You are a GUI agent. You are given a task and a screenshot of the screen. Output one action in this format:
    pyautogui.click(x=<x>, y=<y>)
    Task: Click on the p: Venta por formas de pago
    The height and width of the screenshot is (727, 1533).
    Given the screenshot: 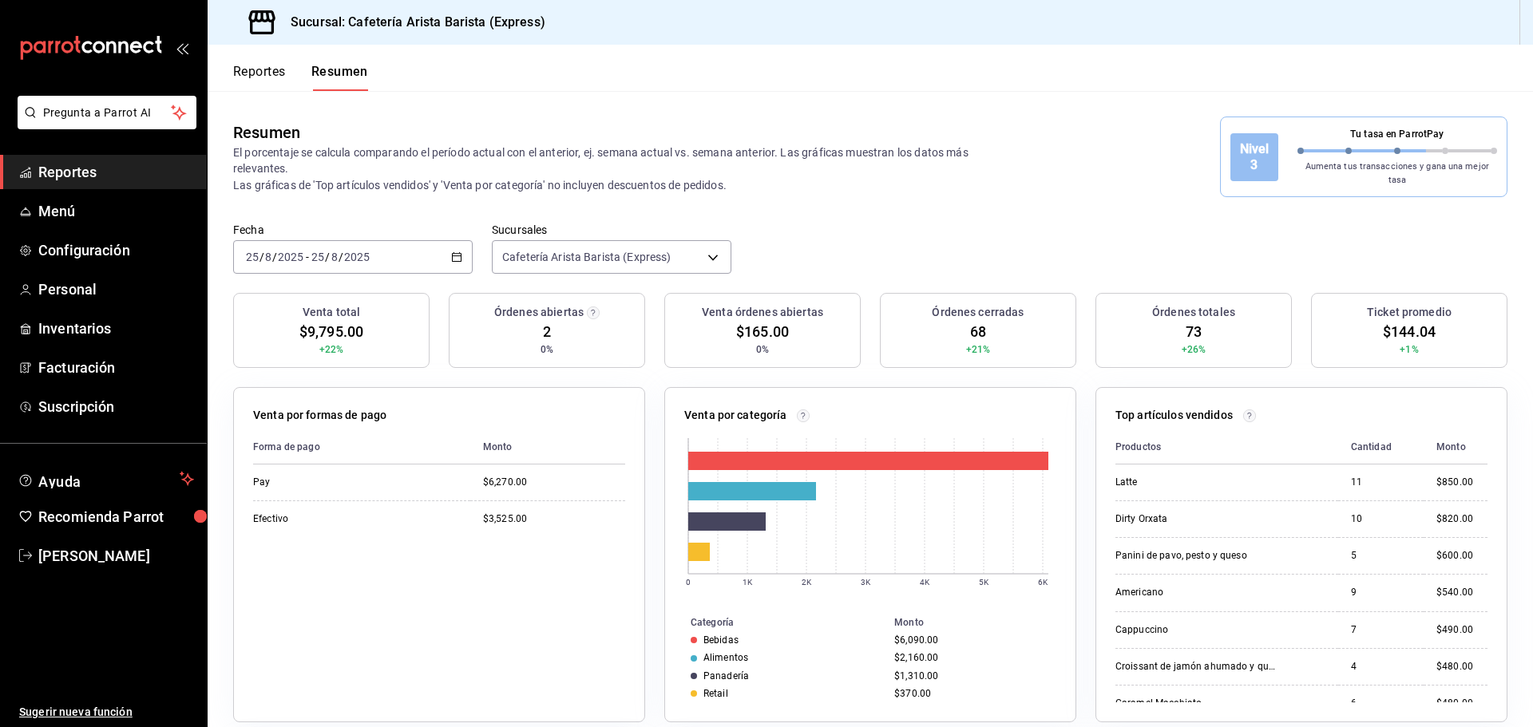 What is the action you would take?
    pyautogui.click(x=319, y=415)
    